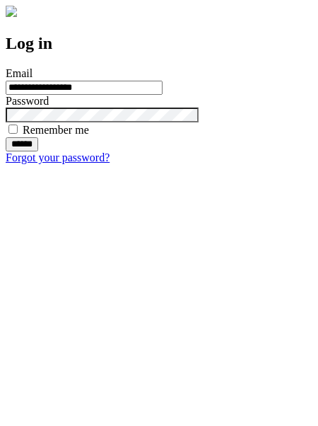 The height and width of the screenshot is (426, 318). What do you see at coordinates (11, 11) in the screenshot?
I see `img: logo-4e3dc11c47720685a147b03b5a06dd966a58ff35d612b21f08c02c0306f2b779.png` at bounding box center [11, 11].